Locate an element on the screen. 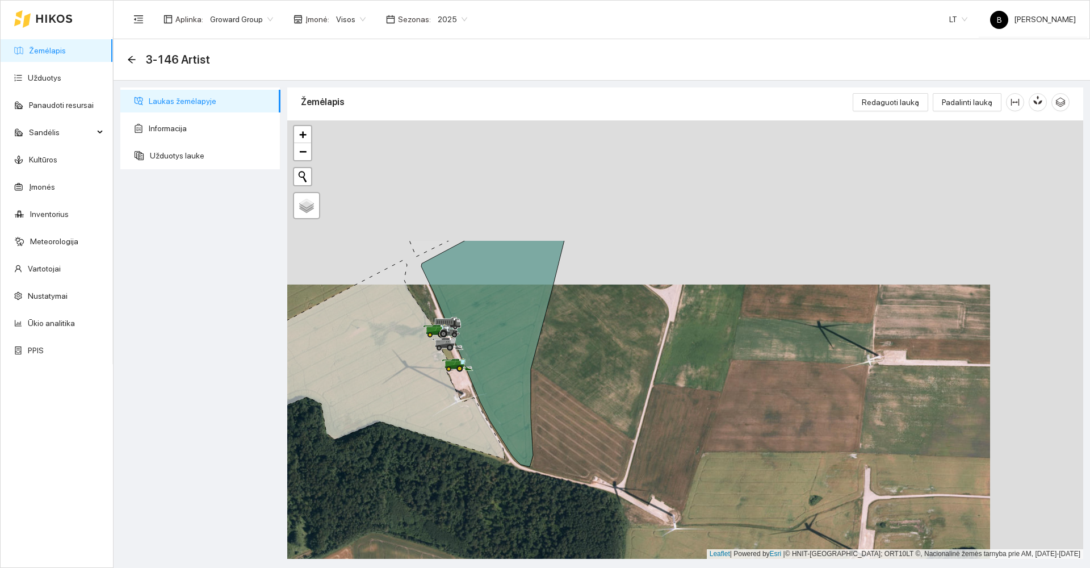  a: Meteorologija is located at coordinates (54, 241).